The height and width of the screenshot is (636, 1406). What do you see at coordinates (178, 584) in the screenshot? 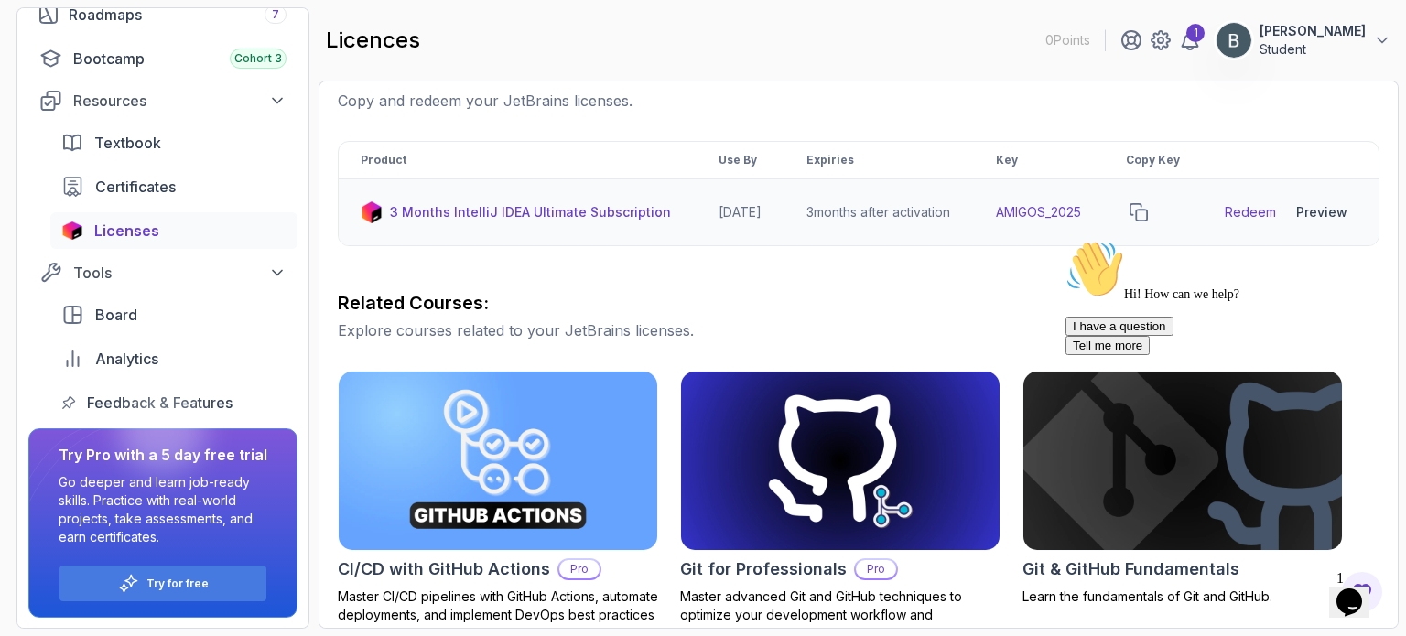
I see `a: Try for free` at bounding box center [178, 584].